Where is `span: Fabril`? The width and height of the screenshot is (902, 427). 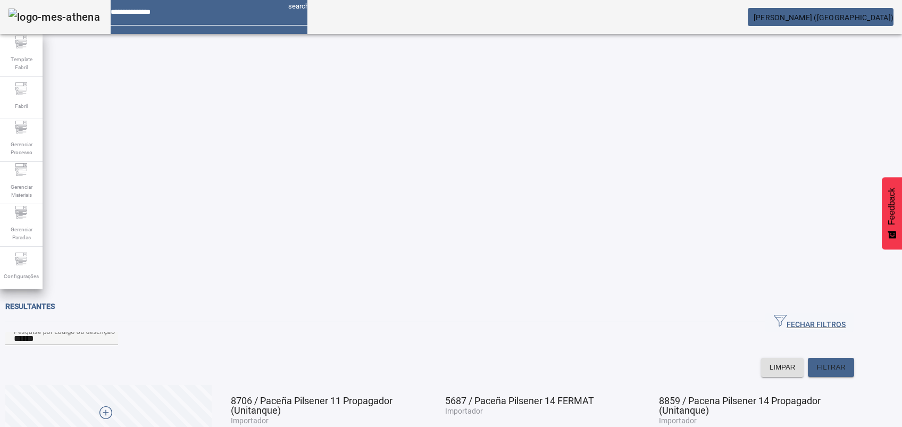 span: Fabril is located at coordinates (21, 106).